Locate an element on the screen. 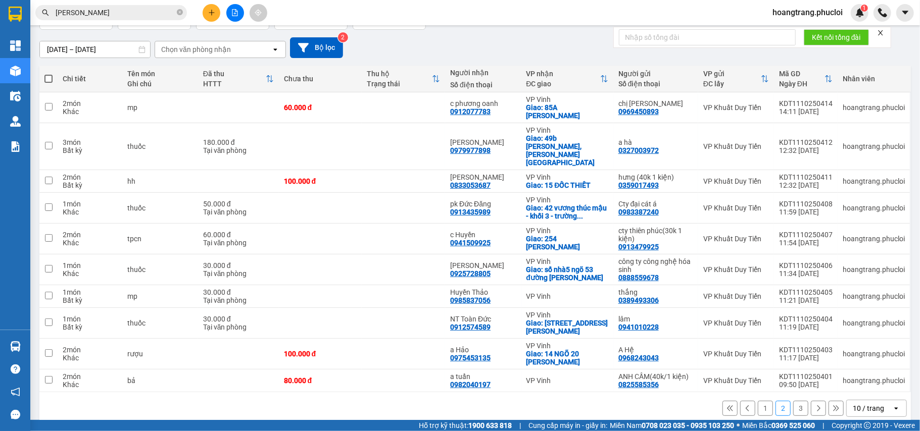 The height and width of the screenshot is (431, 920). img: phone-icon is located at coordinates (882, 13).